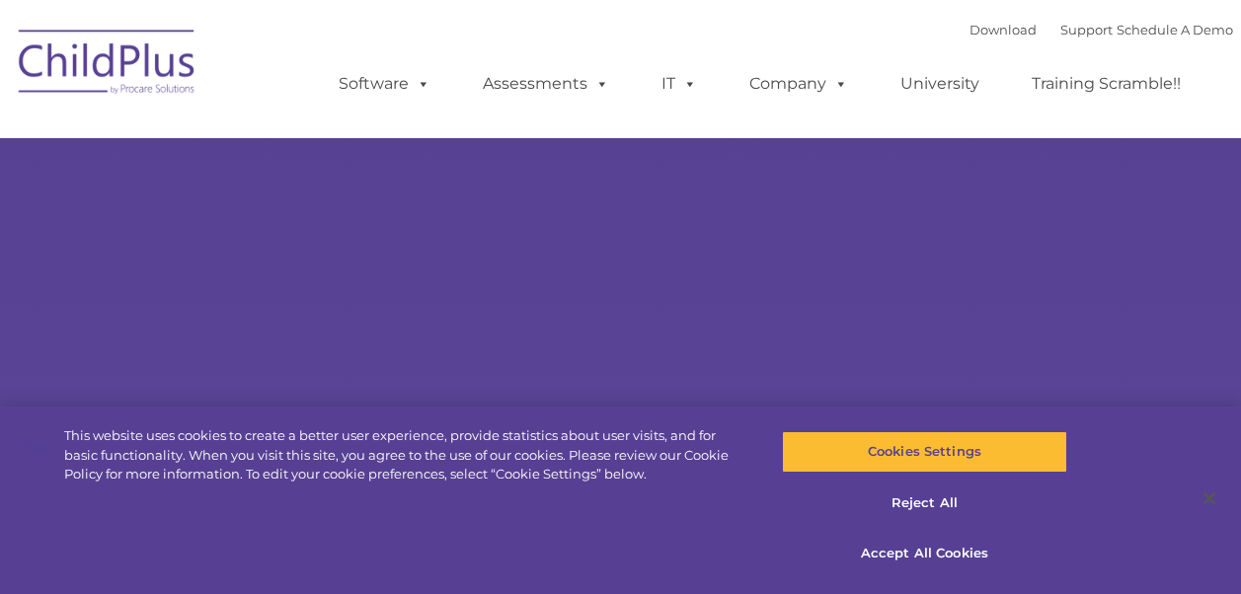 The image size is (1241, 594). I want to click on button: Reject All, so click(924, 504).